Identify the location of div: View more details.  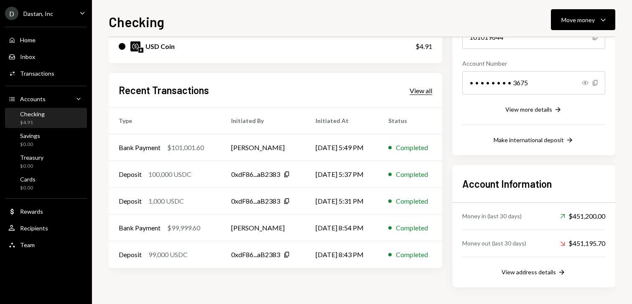
(529, 109).